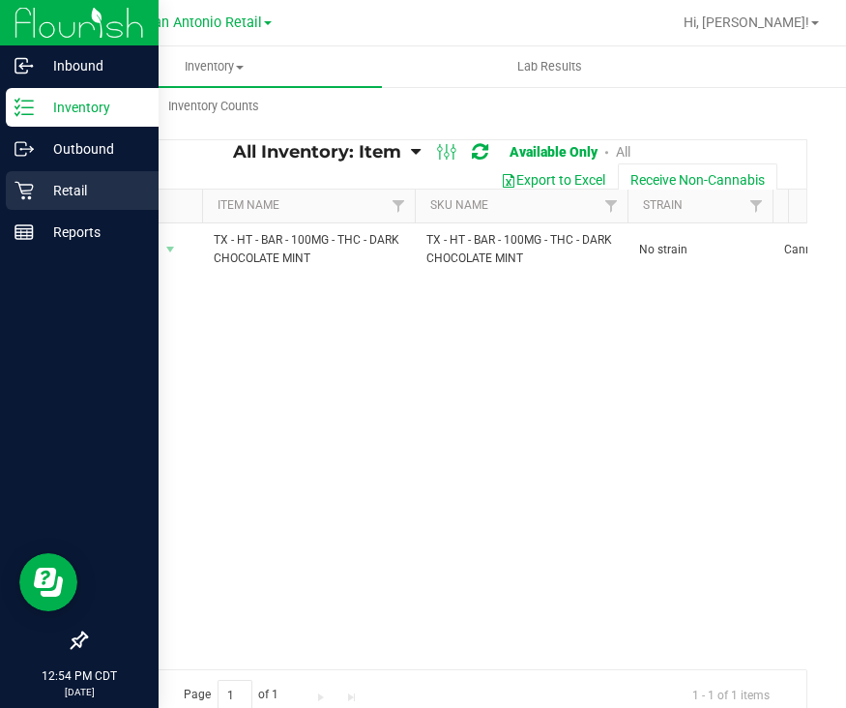 The width and height of the screenshot is (846, 708). What do you see at coordinates (459, 205) in the screenshot?
I see `a: SKU Name` at bounding box center [459, 205].